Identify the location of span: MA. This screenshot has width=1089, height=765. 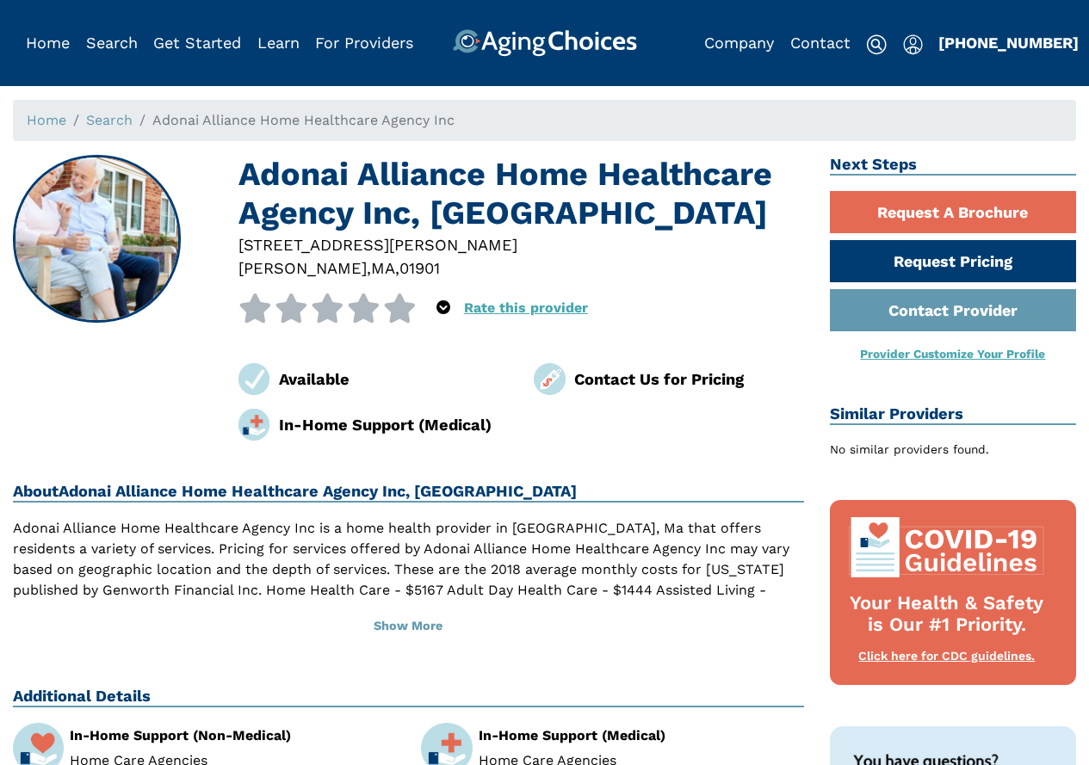
(383, 268).